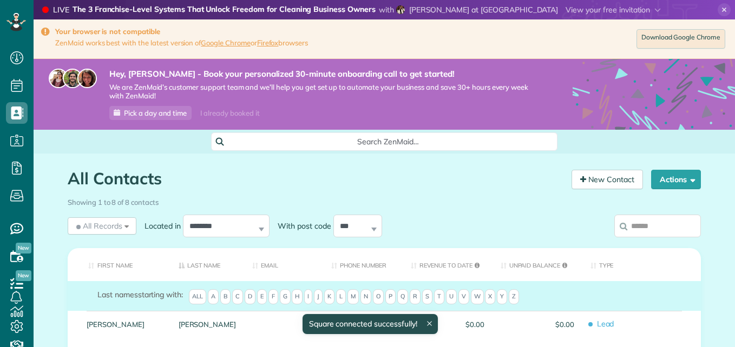 The height and width of the screenshot is (347, 735). Describe the element at coordinates (268, 43) in the screenshot. I see `a: Firefox` at that location.